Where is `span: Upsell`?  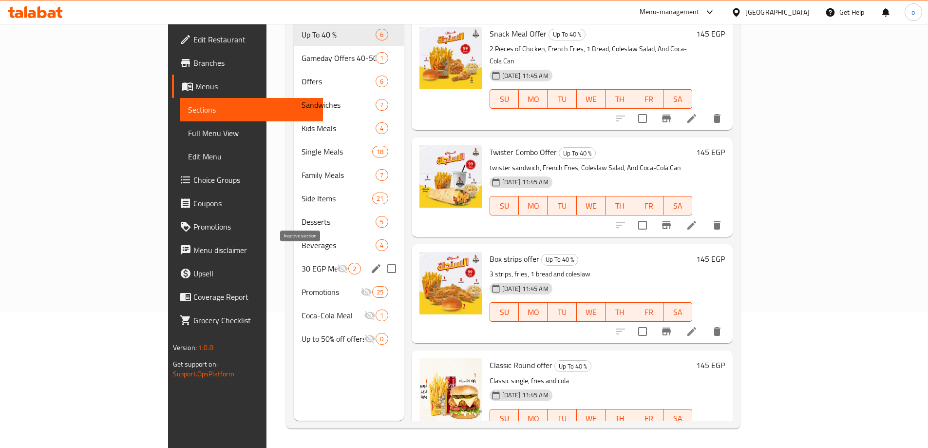
span: Upsell is located at coordinates (254, 273).